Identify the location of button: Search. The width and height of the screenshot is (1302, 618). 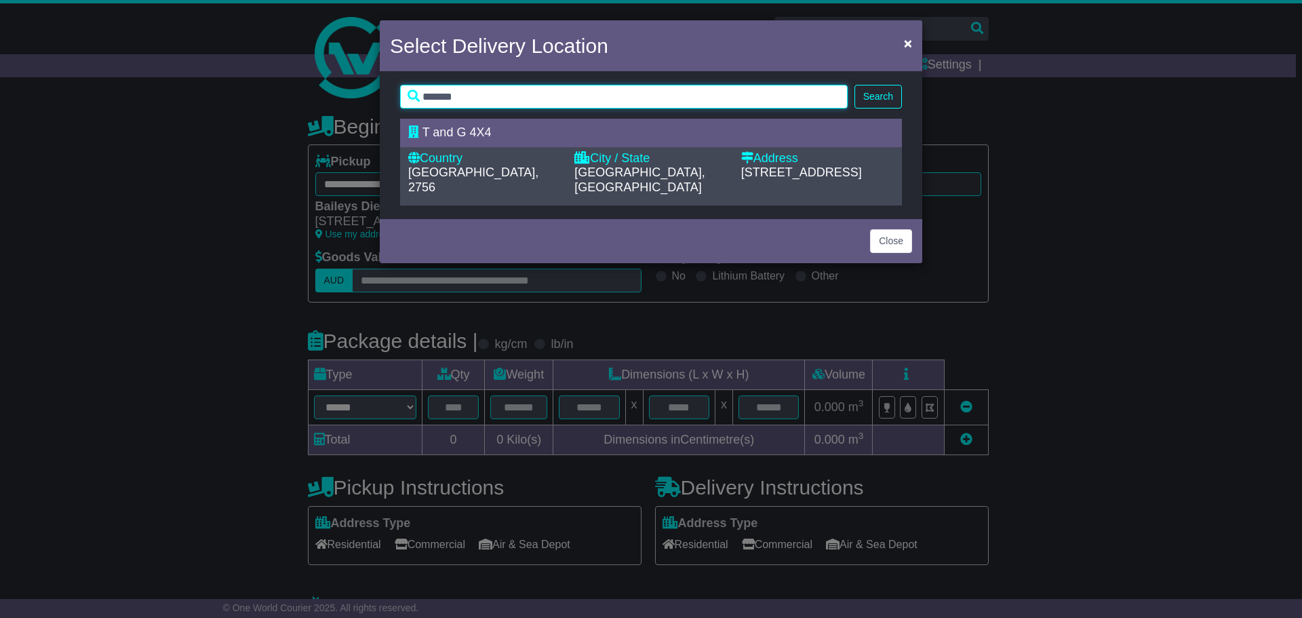
(878, 96).